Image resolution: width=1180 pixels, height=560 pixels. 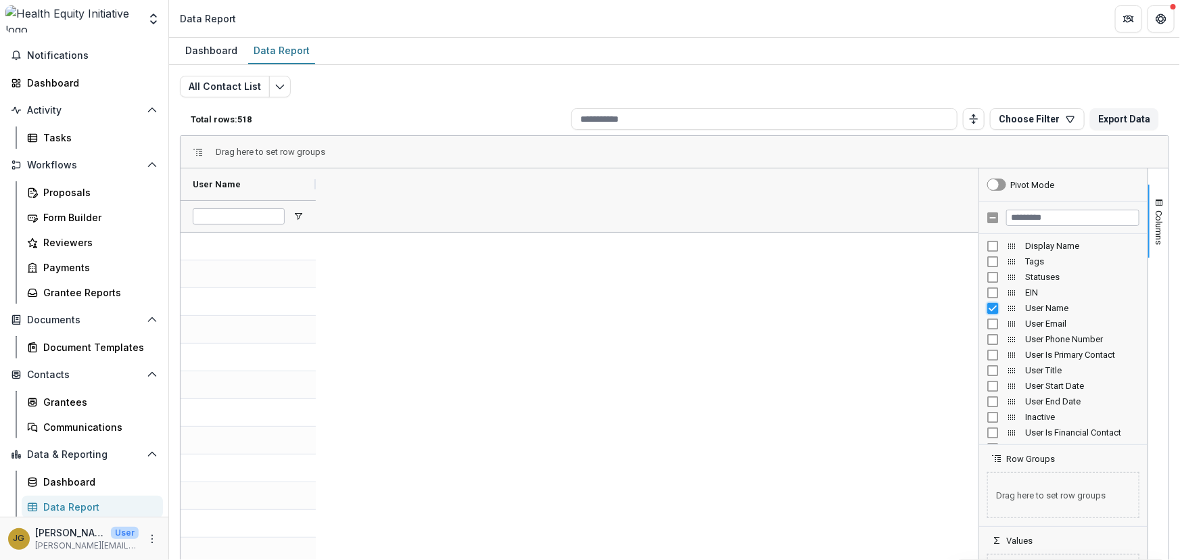 I want to click on p: User, so click(x=124, y=533).